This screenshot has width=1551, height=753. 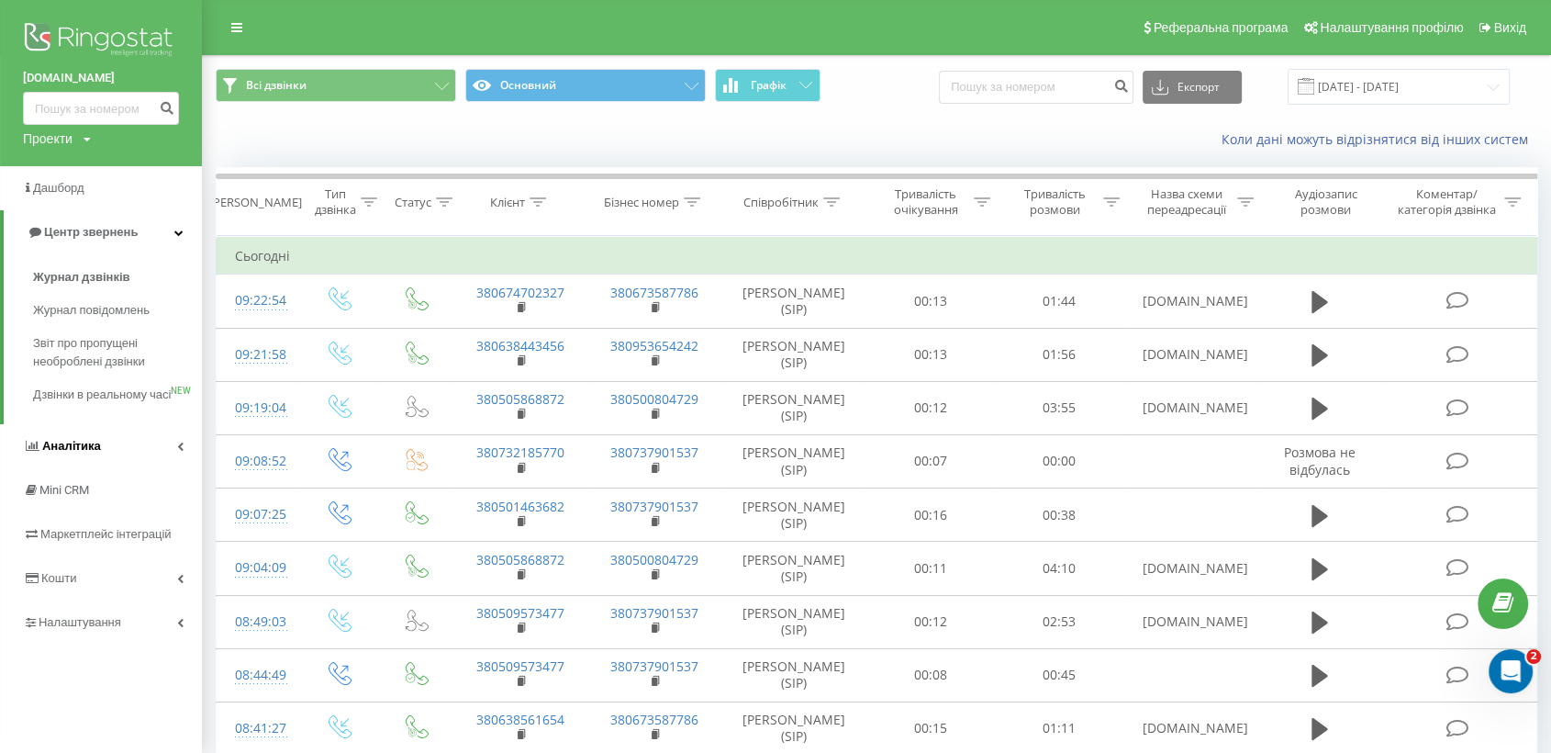 What do you see at coordinates (1059, 675) in the screenshot?
I see `td: 00:45` at bounding box center [1059, 675].